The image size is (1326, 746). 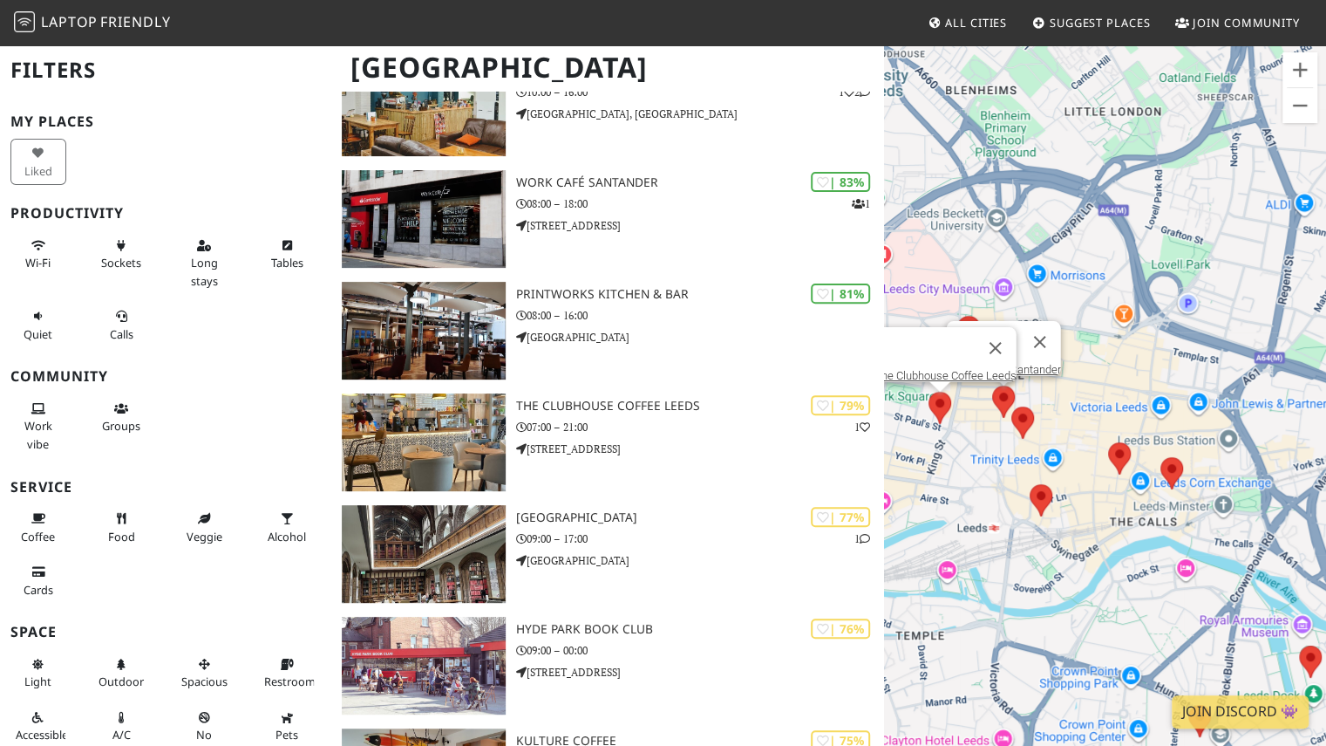 What do you see at coordinates (287, 672) in the screenshot?
I see `button: Restroom` at bounding box center [287, 672].